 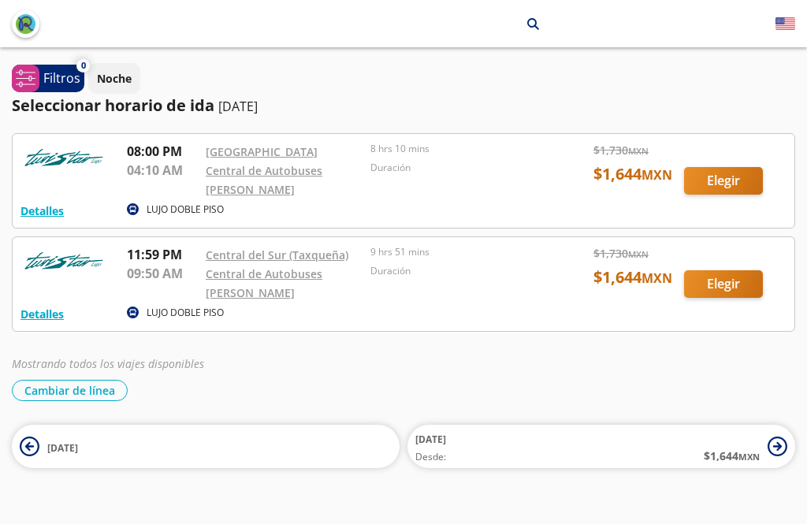 I want to click on button: 0Filtros, so click(x=48, y=78).